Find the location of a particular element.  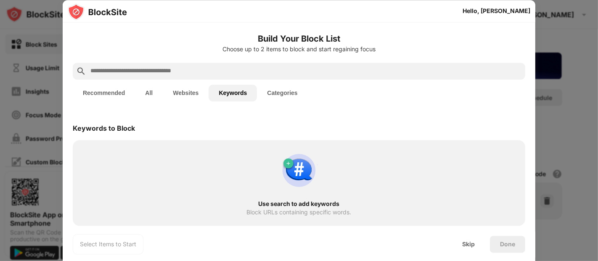

div: Select Items to Start is located at coordinates (108, 244).